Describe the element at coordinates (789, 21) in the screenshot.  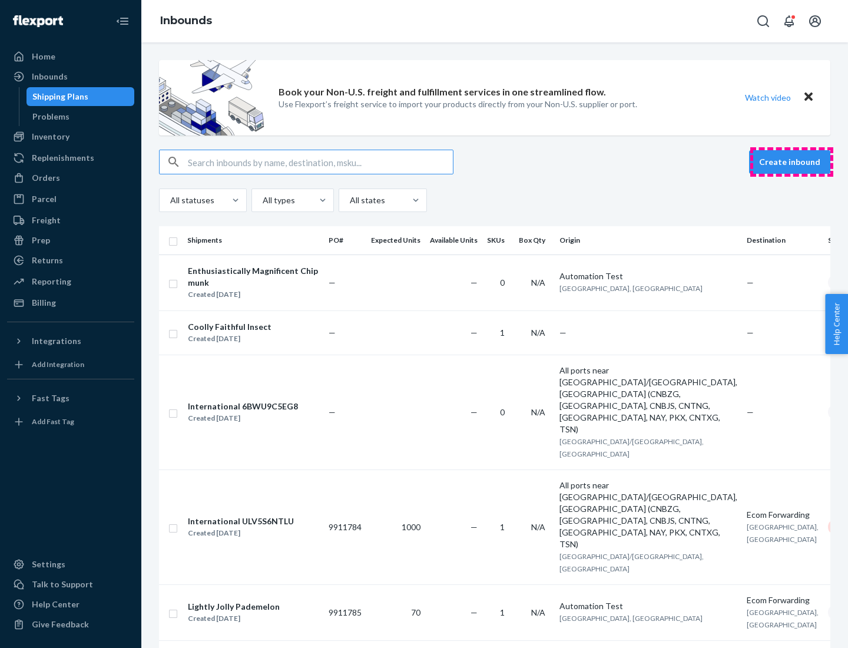
I see `button: Open notifications` at that location.